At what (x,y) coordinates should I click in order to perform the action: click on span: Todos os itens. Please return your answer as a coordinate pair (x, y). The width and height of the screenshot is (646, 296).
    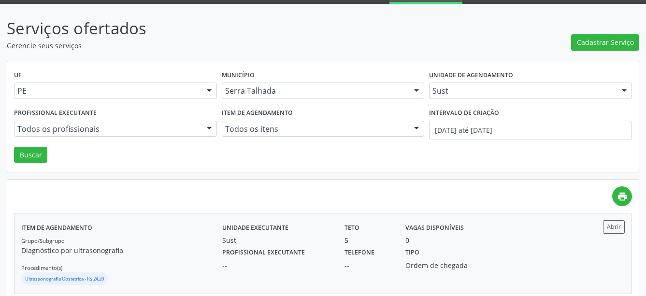
    Looking at the image, I should click on (315, 129).